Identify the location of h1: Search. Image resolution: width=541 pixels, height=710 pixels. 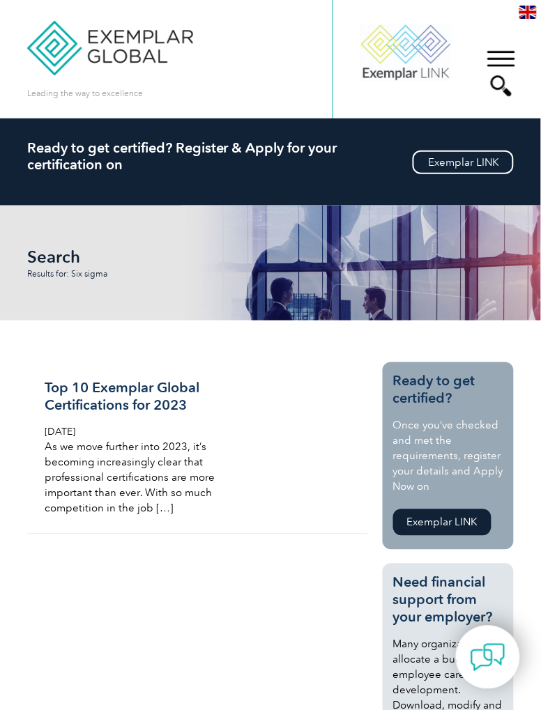
(132, 256).